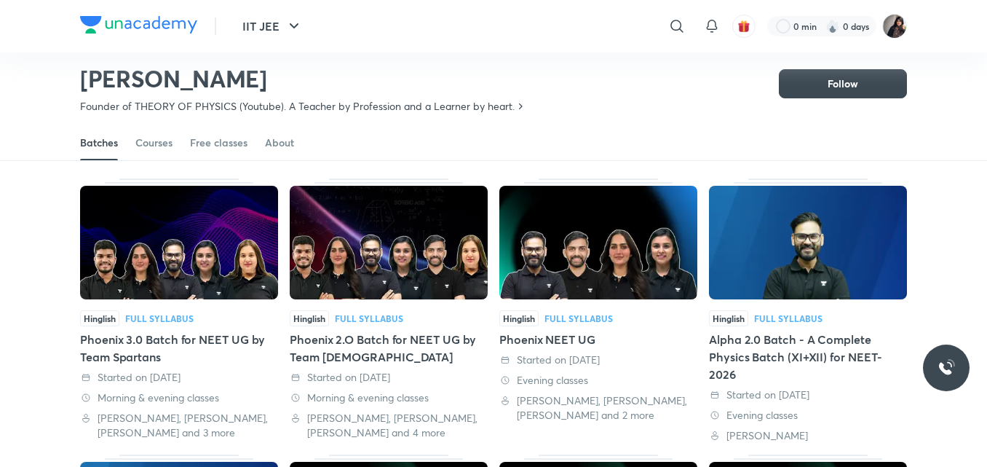  I want to click on img: Company Logo, so click(138, 25).